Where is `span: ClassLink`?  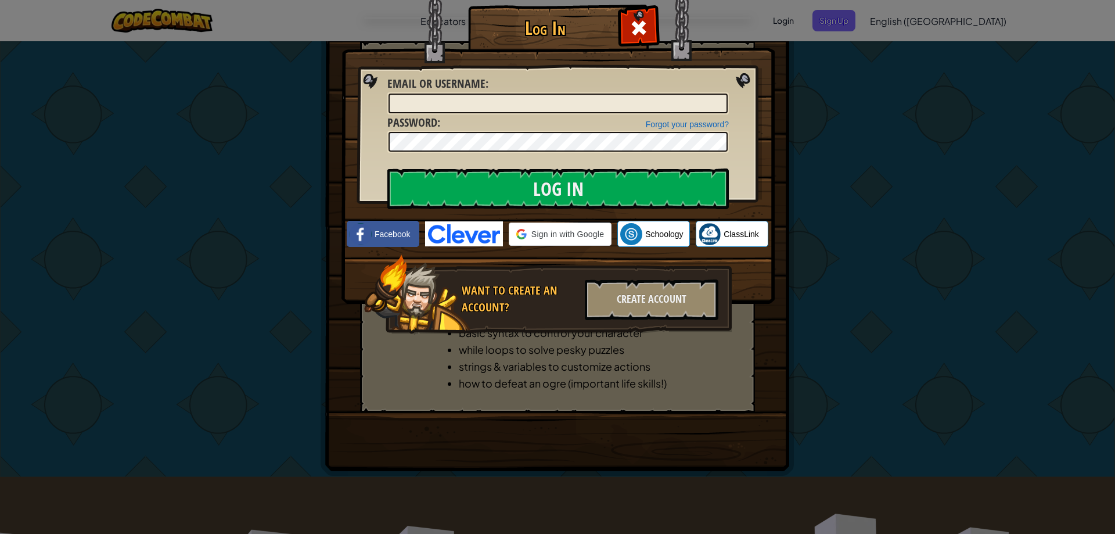 span: ClassLink is located at coordinates (741, 234).